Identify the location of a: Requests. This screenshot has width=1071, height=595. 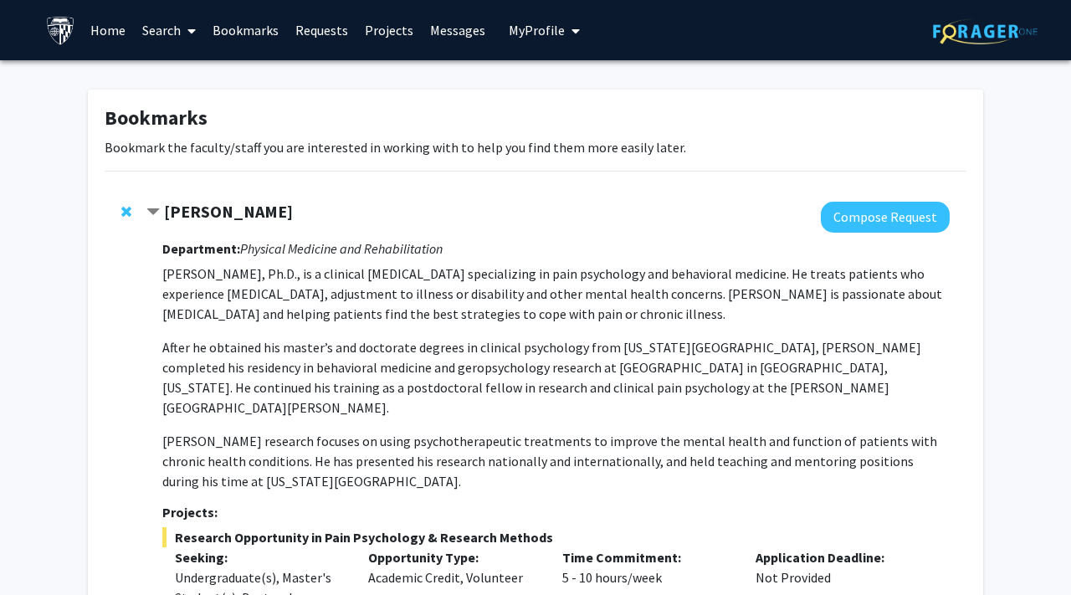
(321, 30).